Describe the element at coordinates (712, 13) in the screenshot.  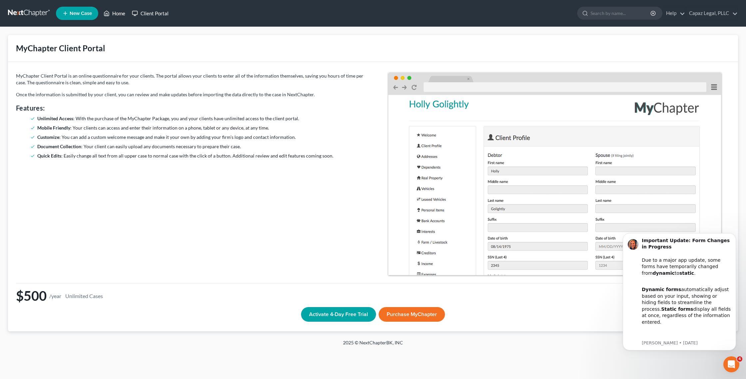
I see `a: Capaz Legal, PLLC` at that location.